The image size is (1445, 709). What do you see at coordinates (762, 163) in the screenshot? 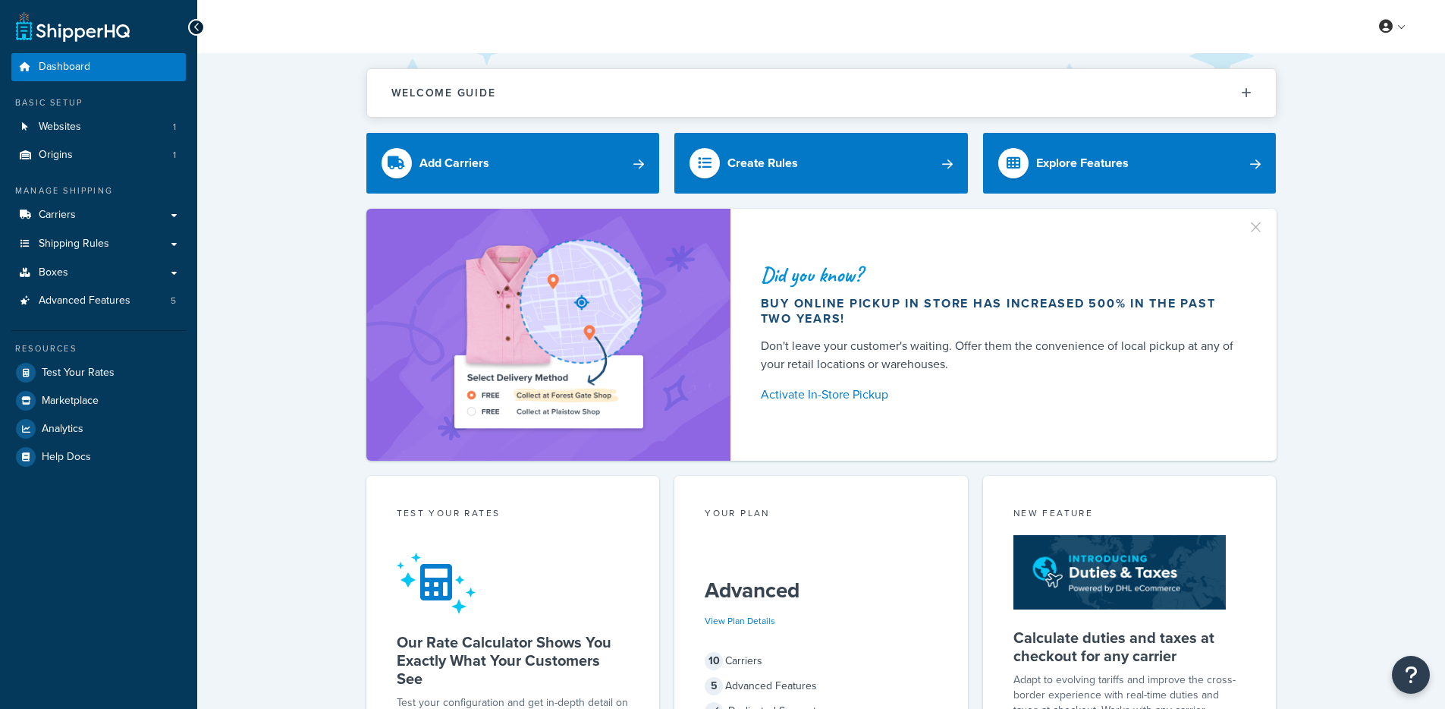
I see `div: Create Rules` at bounding box center [762, 163].